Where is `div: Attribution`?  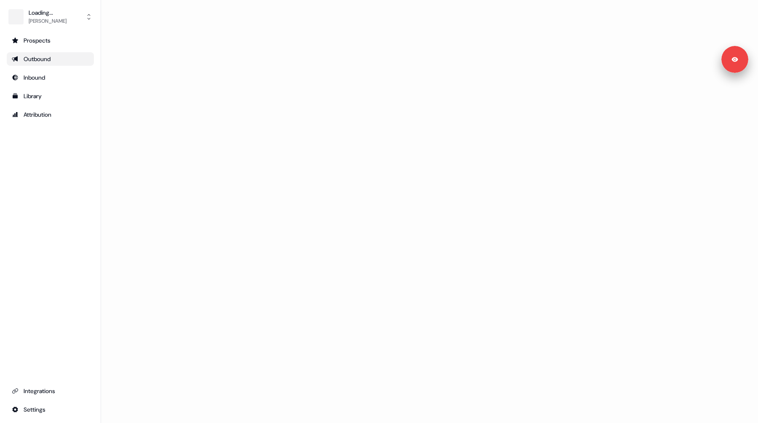
div: Attribution is located at coordinates (50, 114).